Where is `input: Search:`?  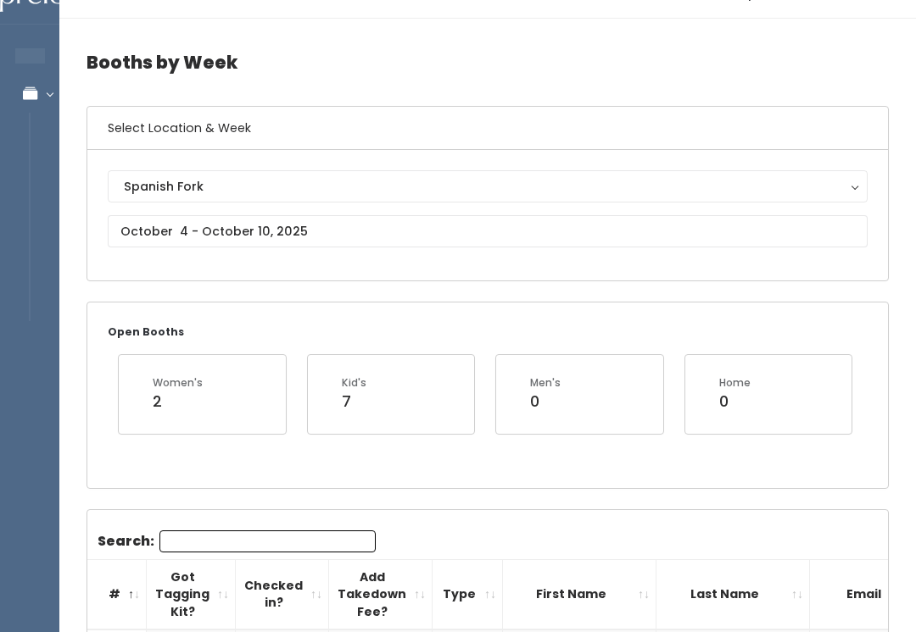
input: Search: is located at coordinates (267, 542).